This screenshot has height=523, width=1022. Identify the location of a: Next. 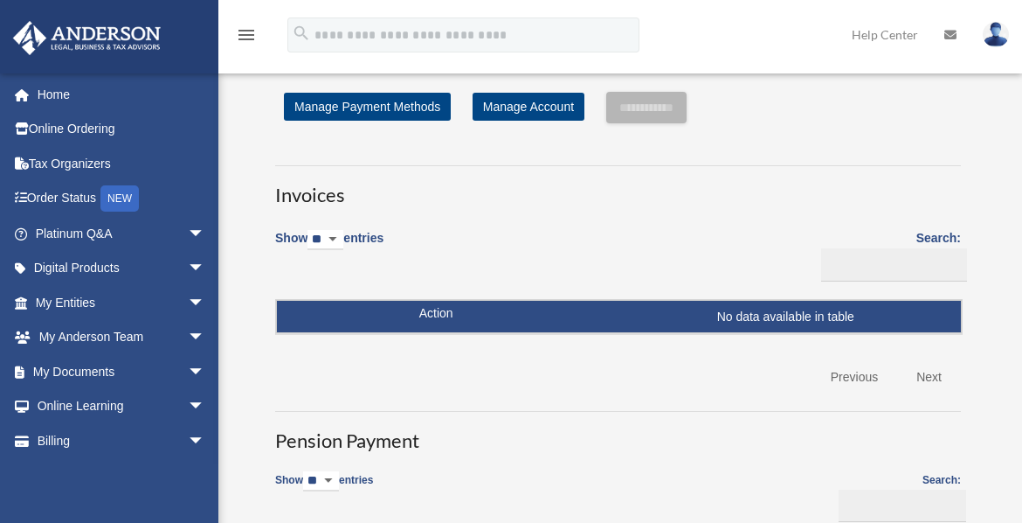
(929, 377).